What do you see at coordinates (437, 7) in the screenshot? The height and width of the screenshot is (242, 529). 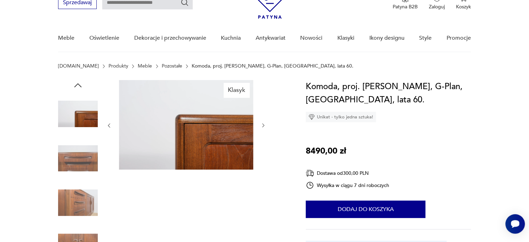 I see `p: Zaloguj` at bounding box center [437, 7].